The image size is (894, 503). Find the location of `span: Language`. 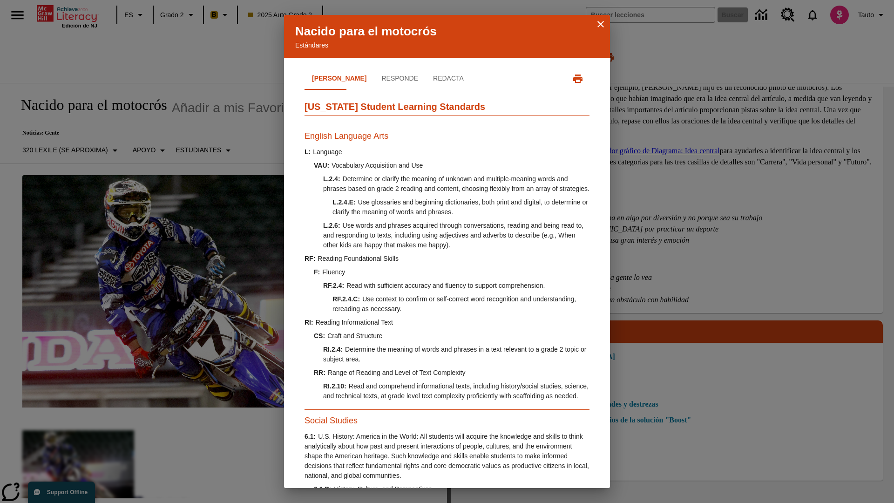

span: Language is located at coordinates (328, 152).